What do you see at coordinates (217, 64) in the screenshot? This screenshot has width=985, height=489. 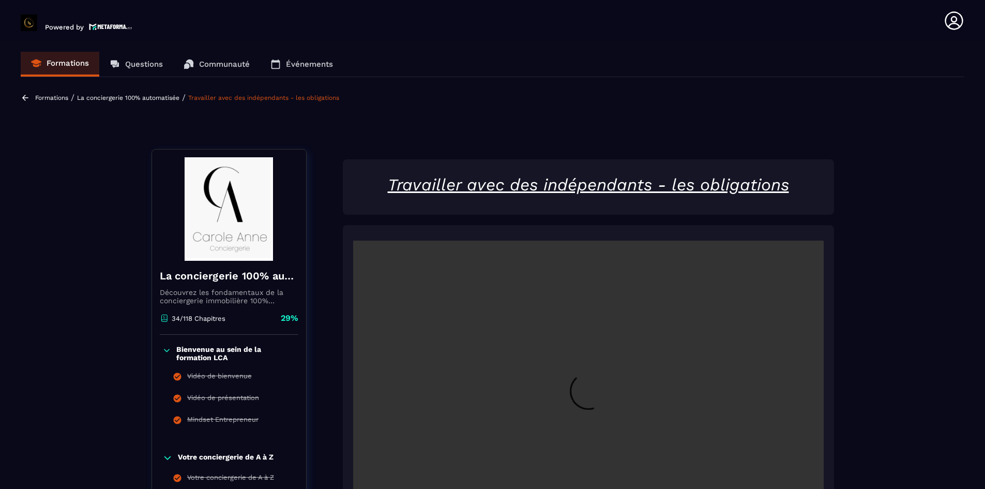 I see `a: Communauté` at bounding box center [217, 64].